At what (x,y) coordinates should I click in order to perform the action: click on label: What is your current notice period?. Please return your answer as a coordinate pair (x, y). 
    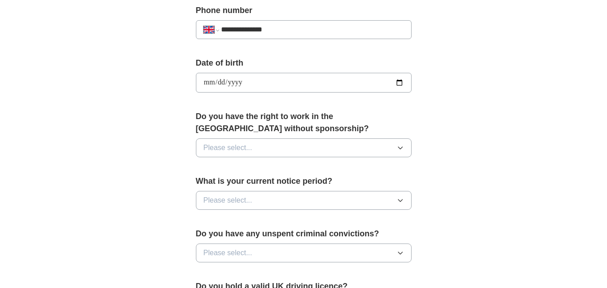
    Looking at the image, I should click on (303, 181).